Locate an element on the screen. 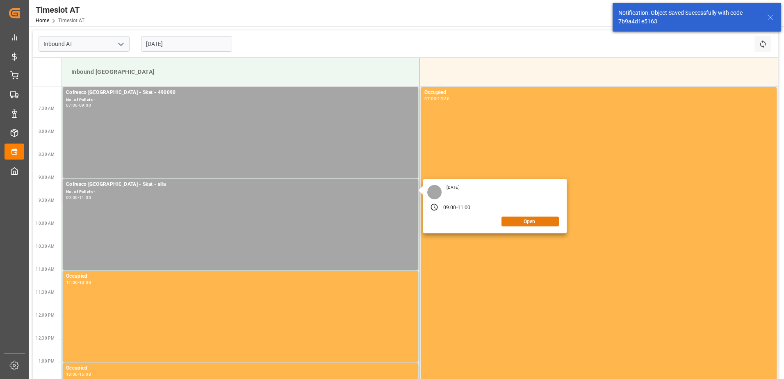  span: 9:00 AM is located at coordinates (46, 177).